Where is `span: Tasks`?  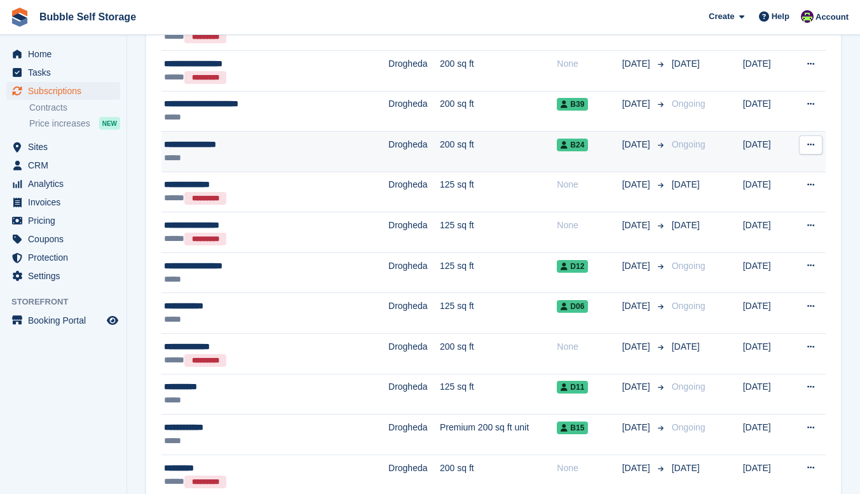 span: Tasks is located at coordinates (66, 72).